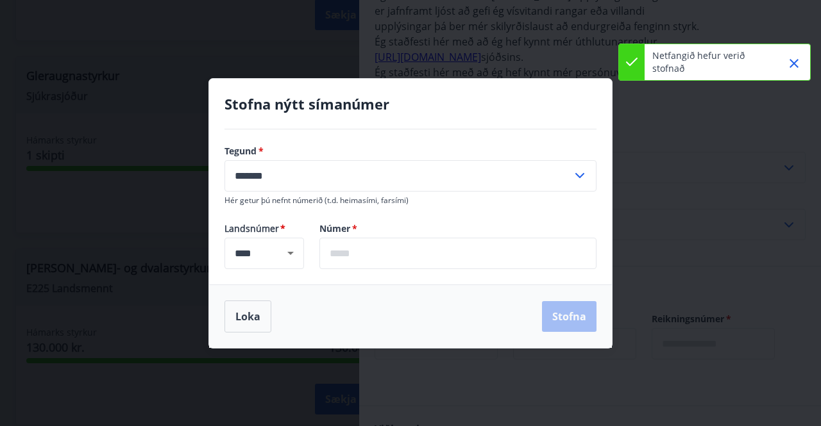 The width and height of the screenshot is (821, 426). I want to click on label: Tegund, so click(410, 151).